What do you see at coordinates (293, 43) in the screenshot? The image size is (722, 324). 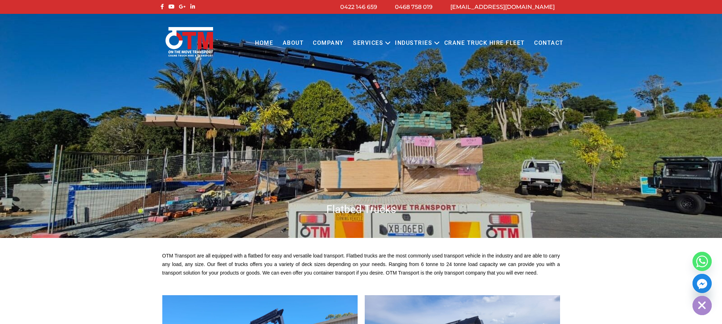 I see `a: About` at bounding box center [293, 43].